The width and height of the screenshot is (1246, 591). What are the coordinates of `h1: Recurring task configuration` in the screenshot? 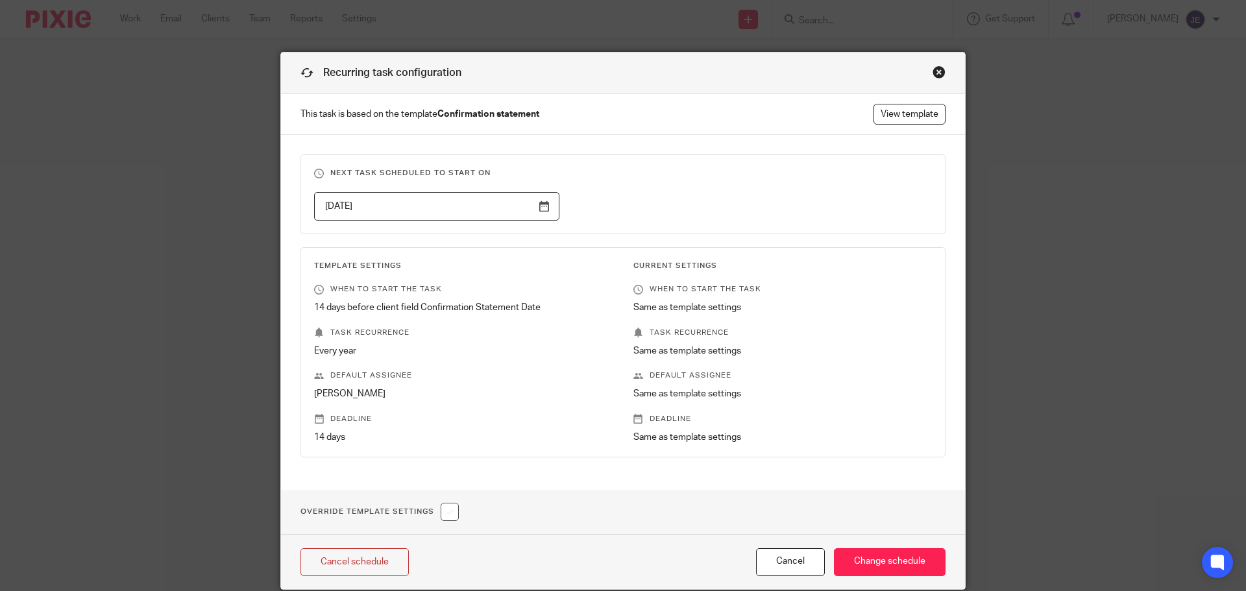 It's located at (381, 73).